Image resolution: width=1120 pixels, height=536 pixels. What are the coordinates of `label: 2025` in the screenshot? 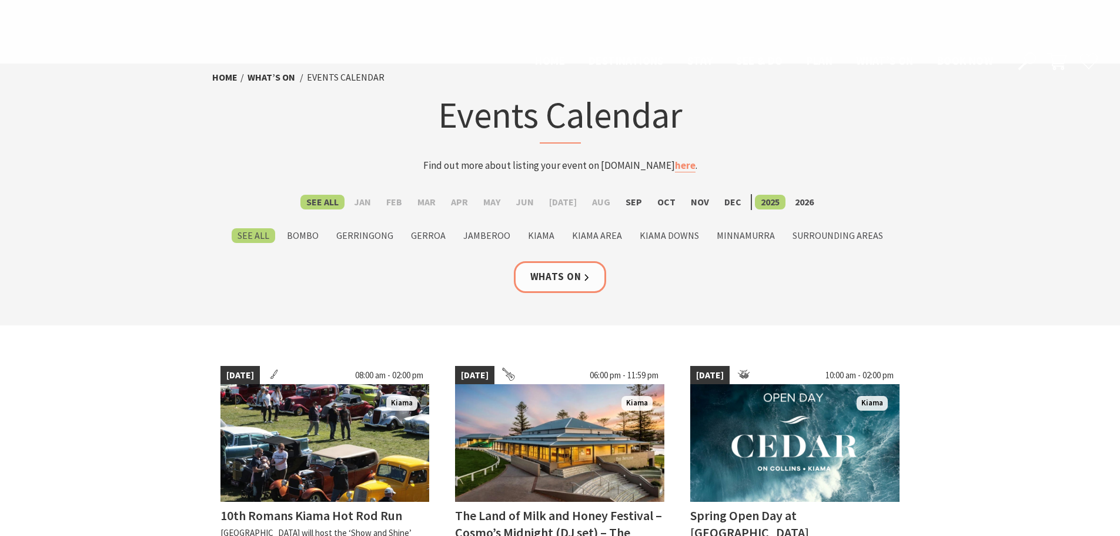 It's located at (770, 202).